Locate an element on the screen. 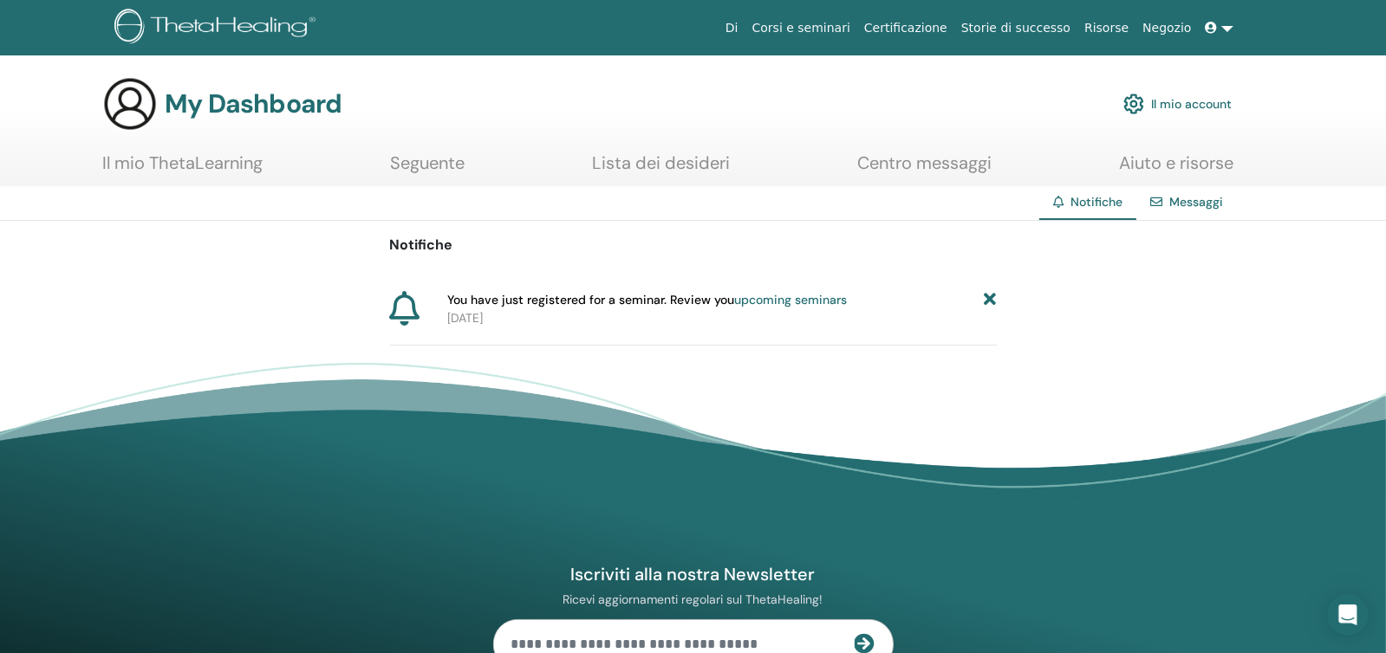 The image size is (1386, 653). span: Notifiche is located at coordinates (1096, 202).